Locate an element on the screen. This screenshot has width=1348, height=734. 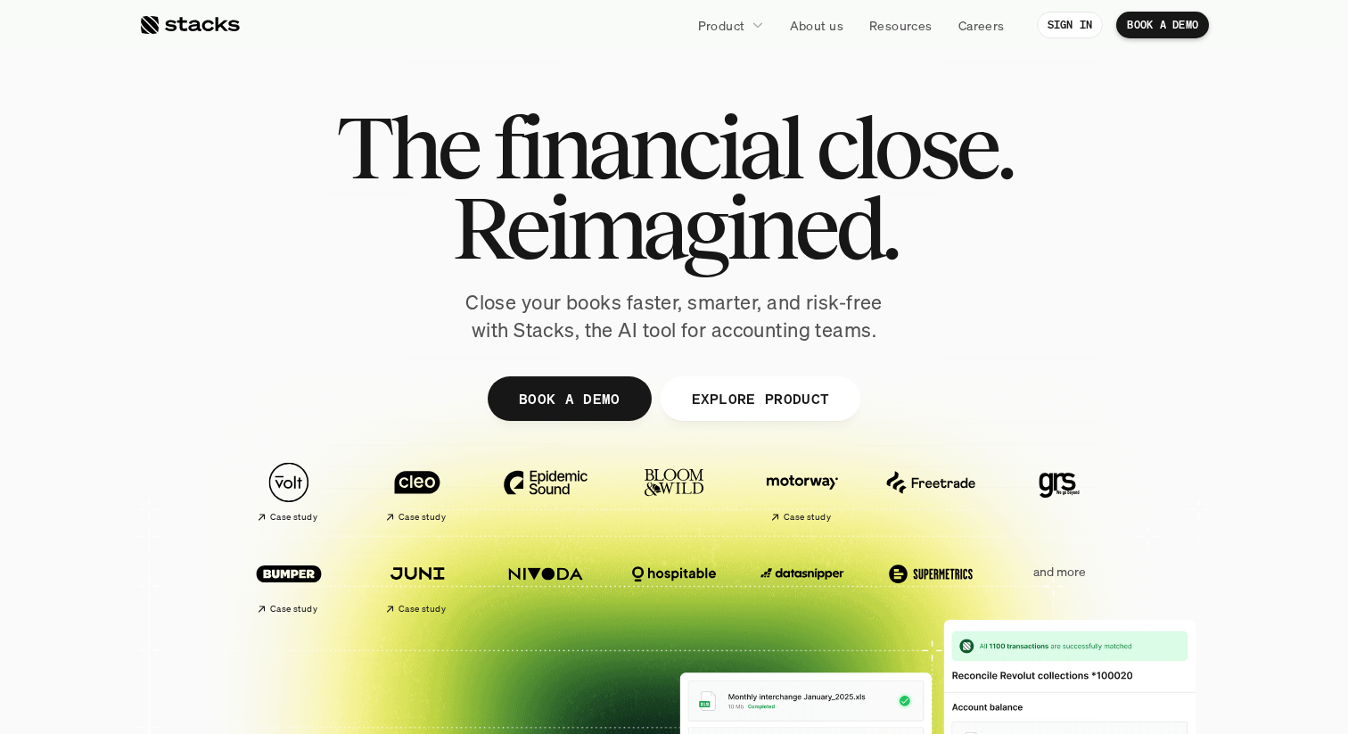
p: Product is located at coordinates (721, 25).